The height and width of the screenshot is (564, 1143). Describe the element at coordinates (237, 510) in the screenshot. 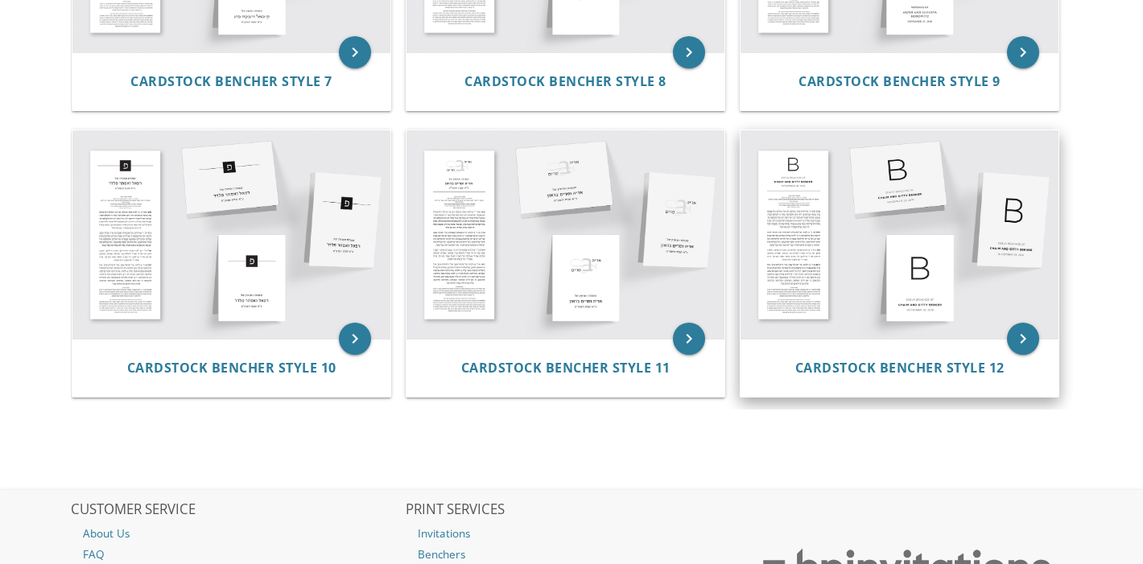

I see `h2: CUSTOMER SERVICE` at that location.